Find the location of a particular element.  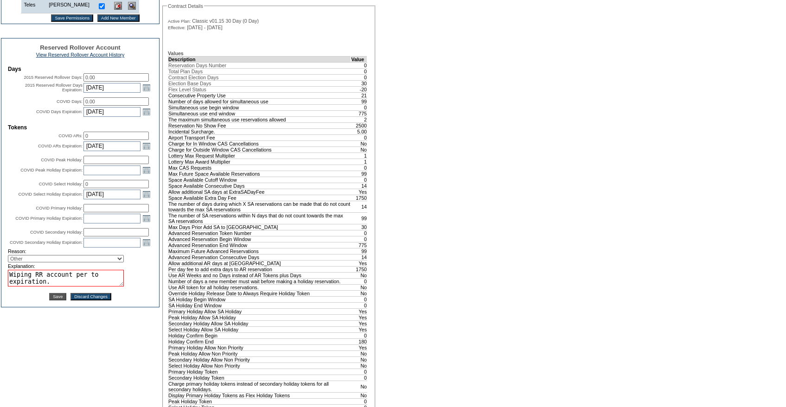

input: Save is located at coordinates (57, 297).